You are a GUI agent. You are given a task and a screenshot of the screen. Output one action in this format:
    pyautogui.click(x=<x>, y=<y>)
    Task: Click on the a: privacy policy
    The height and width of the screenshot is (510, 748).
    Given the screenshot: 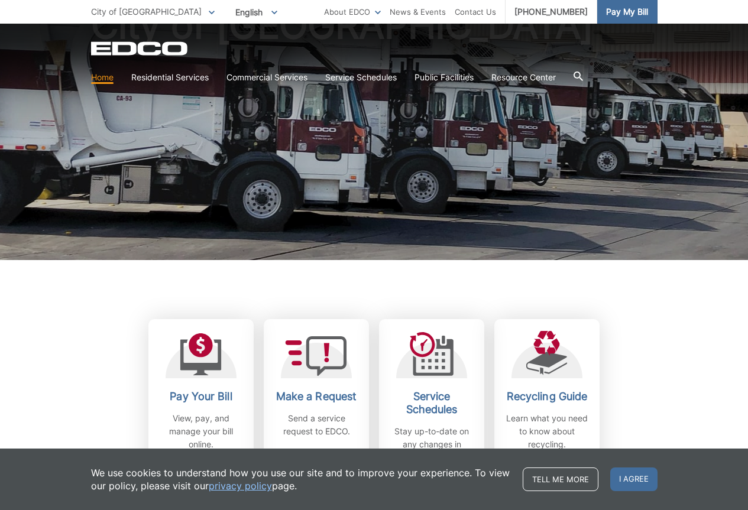 What is the action you would take?
    pyautogui.click(x=240, y=486)
    